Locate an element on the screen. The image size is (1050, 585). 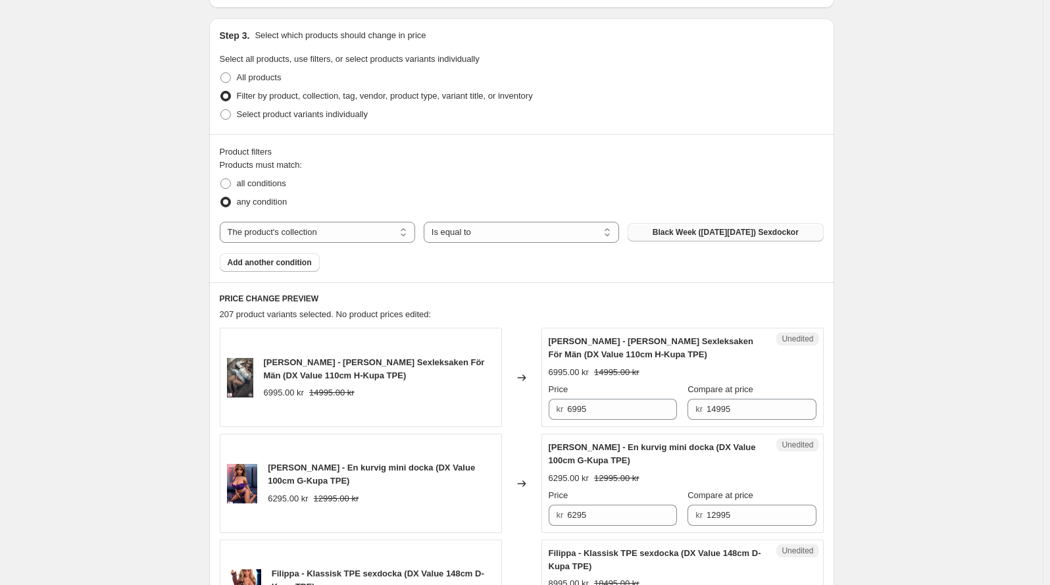
h2: Step 3. is located at coordinates (235, 36).